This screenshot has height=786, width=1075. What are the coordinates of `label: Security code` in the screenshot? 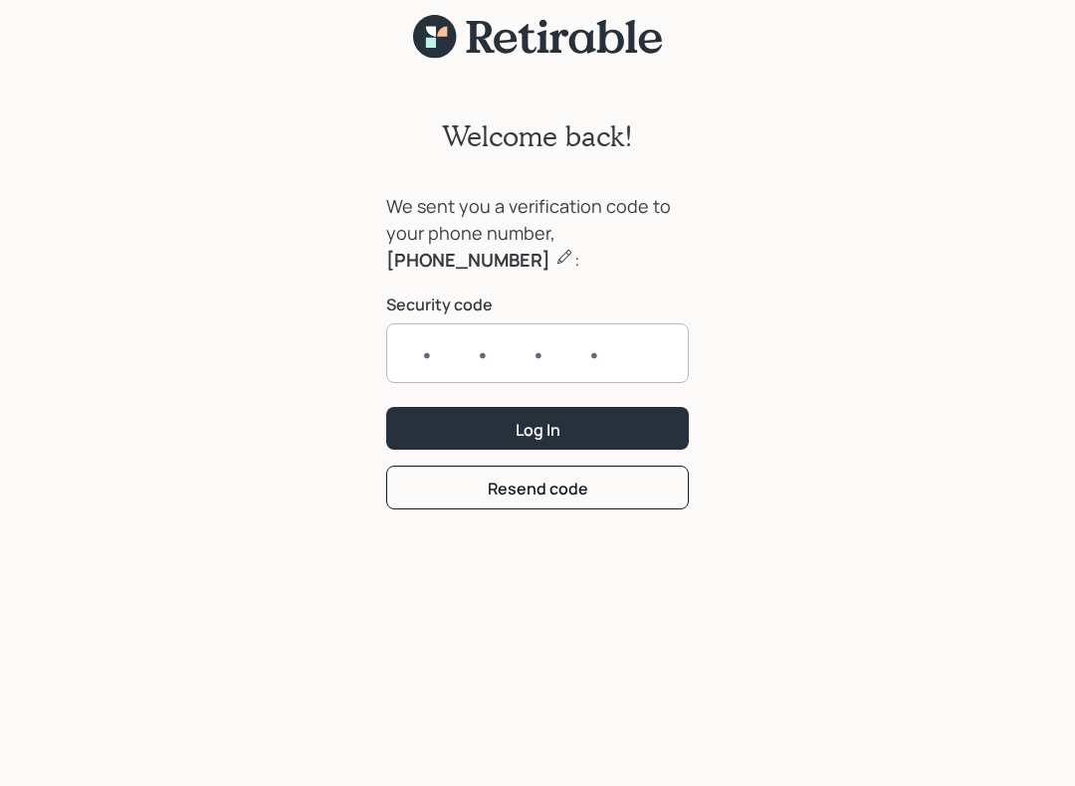 It's located at (538, 305).